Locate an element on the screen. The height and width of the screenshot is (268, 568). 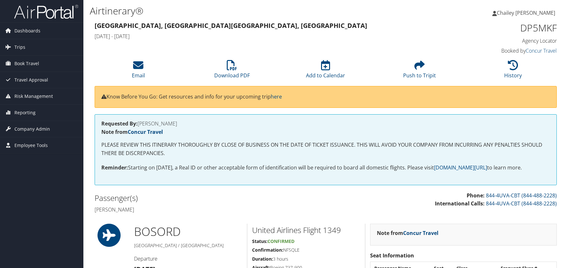
span: Book Travel is located at coordinates (27, 64).